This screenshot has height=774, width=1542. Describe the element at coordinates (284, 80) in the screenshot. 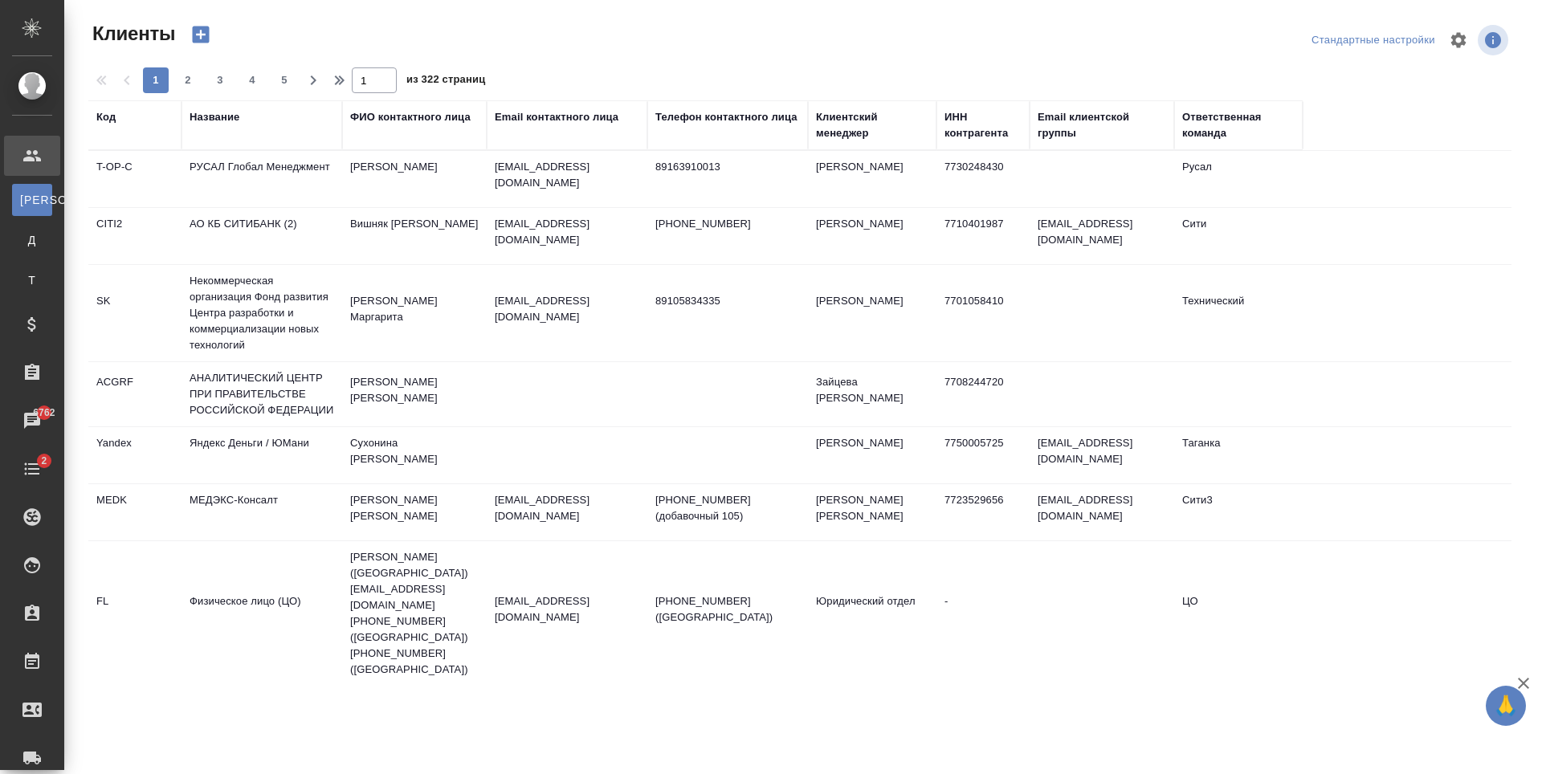

I see `button: 5` at that location.